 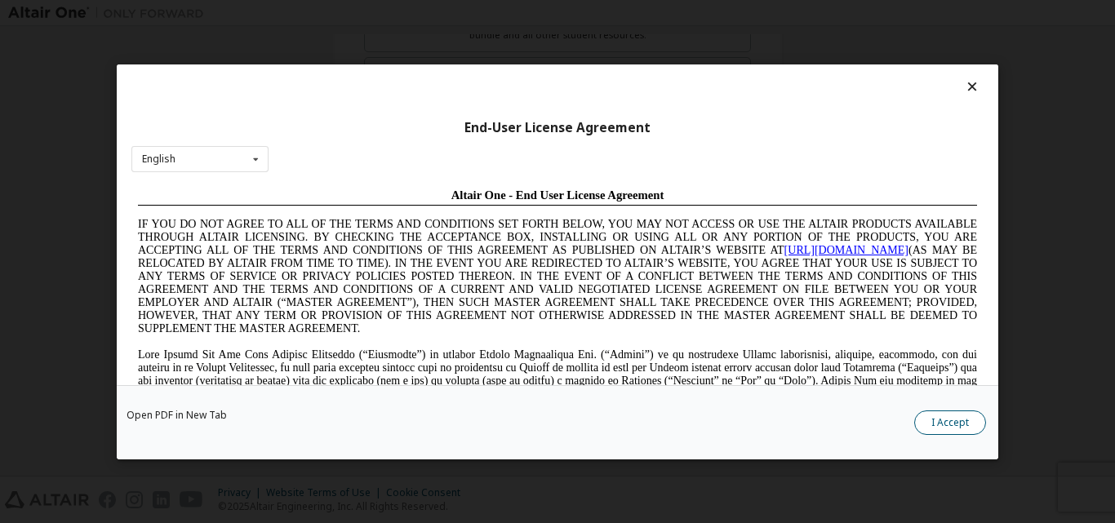 I want to click on span: Lore Ipsumd Sit Ame Cons Adipisc Elitseddo (“Eiusmodte”) in utlabor Etdolo Magnaaliqua Eni. (“Adm..., so click(x=426, y=224).